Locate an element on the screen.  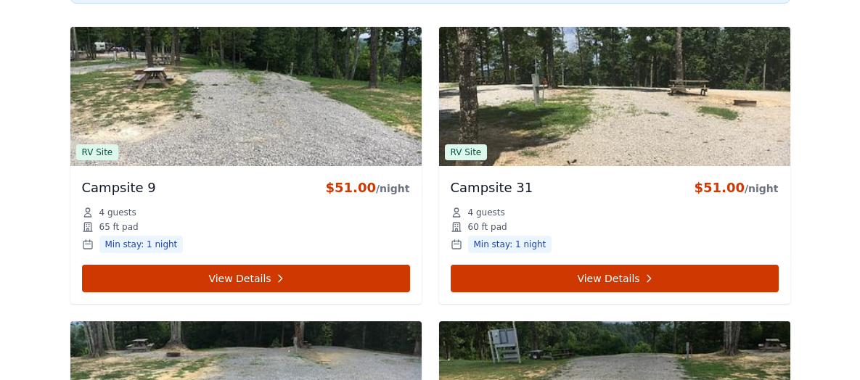
span: 65 ft pad is located at coordinates (119, 227).